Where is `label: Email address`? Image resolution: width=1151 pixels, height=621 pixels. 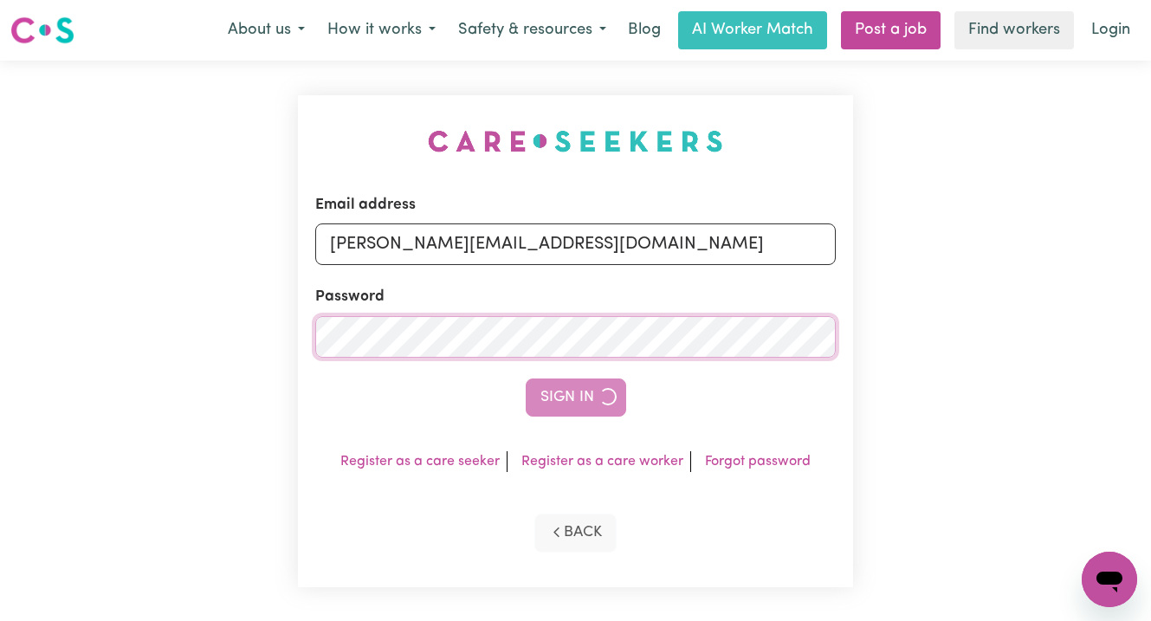 label: Email address is located at coordinates (365, 205).